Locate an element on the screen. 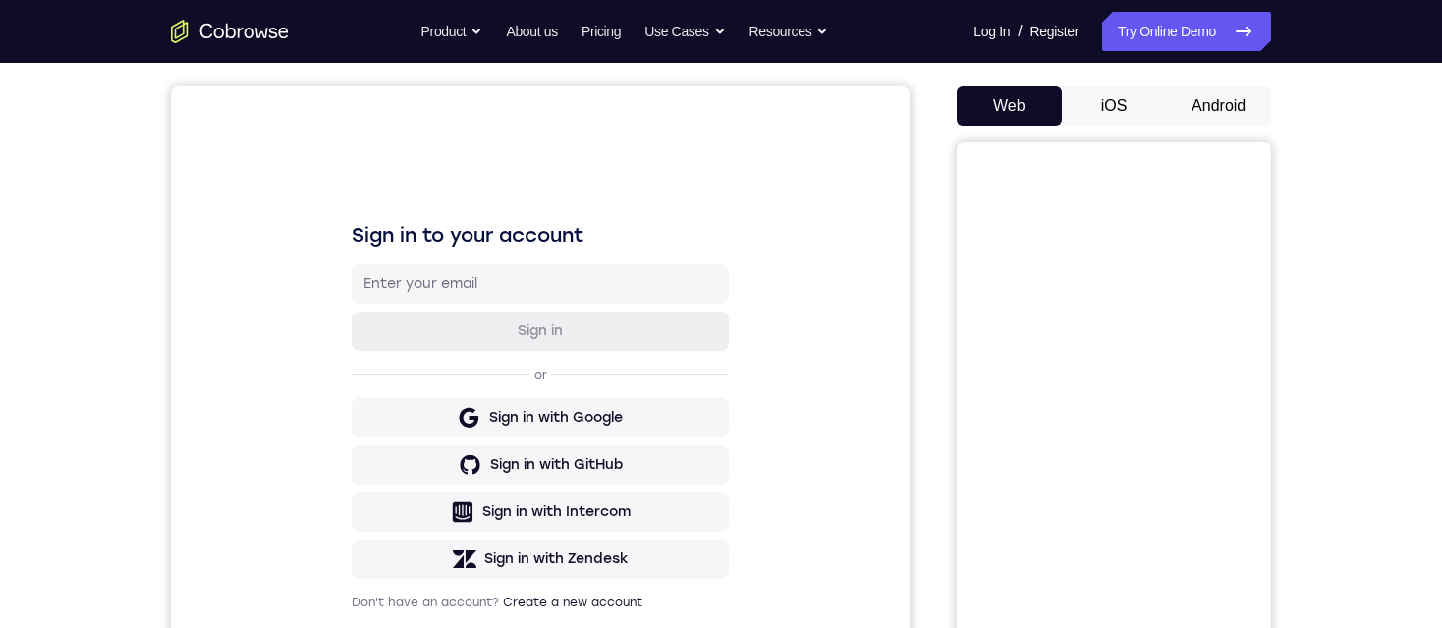 The width and height of the screenshot is (1442, 628). div: Sign in with Intercom is located at coordinates (385, 425).